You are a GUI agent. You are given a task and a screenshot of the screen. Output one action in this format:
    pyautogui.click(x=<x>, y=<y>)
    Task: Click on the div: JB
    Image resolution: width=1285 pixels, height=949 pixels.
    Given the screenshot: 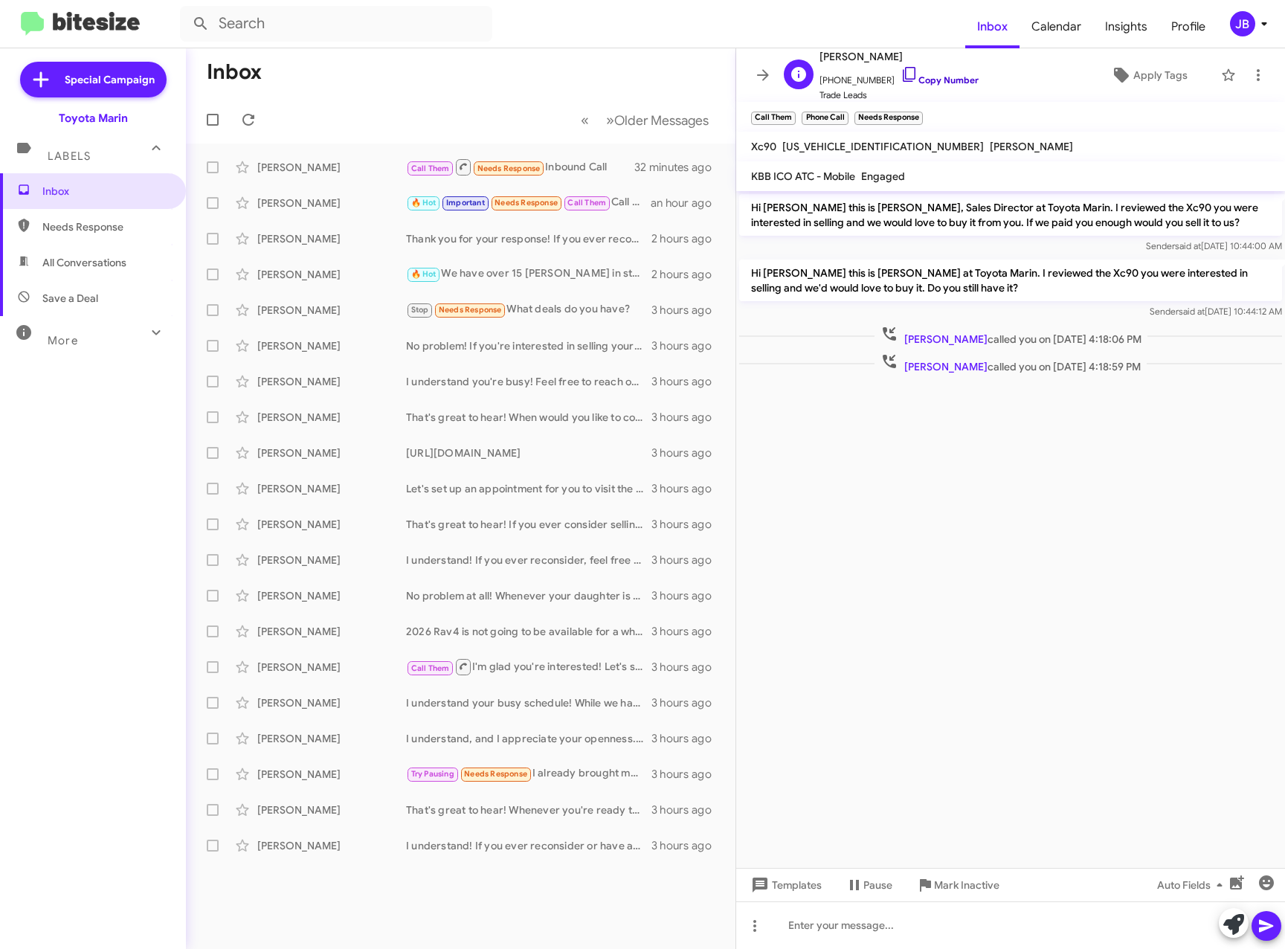 What is the action you would take?
    pyautogui.click(x=1242, y=24)
    